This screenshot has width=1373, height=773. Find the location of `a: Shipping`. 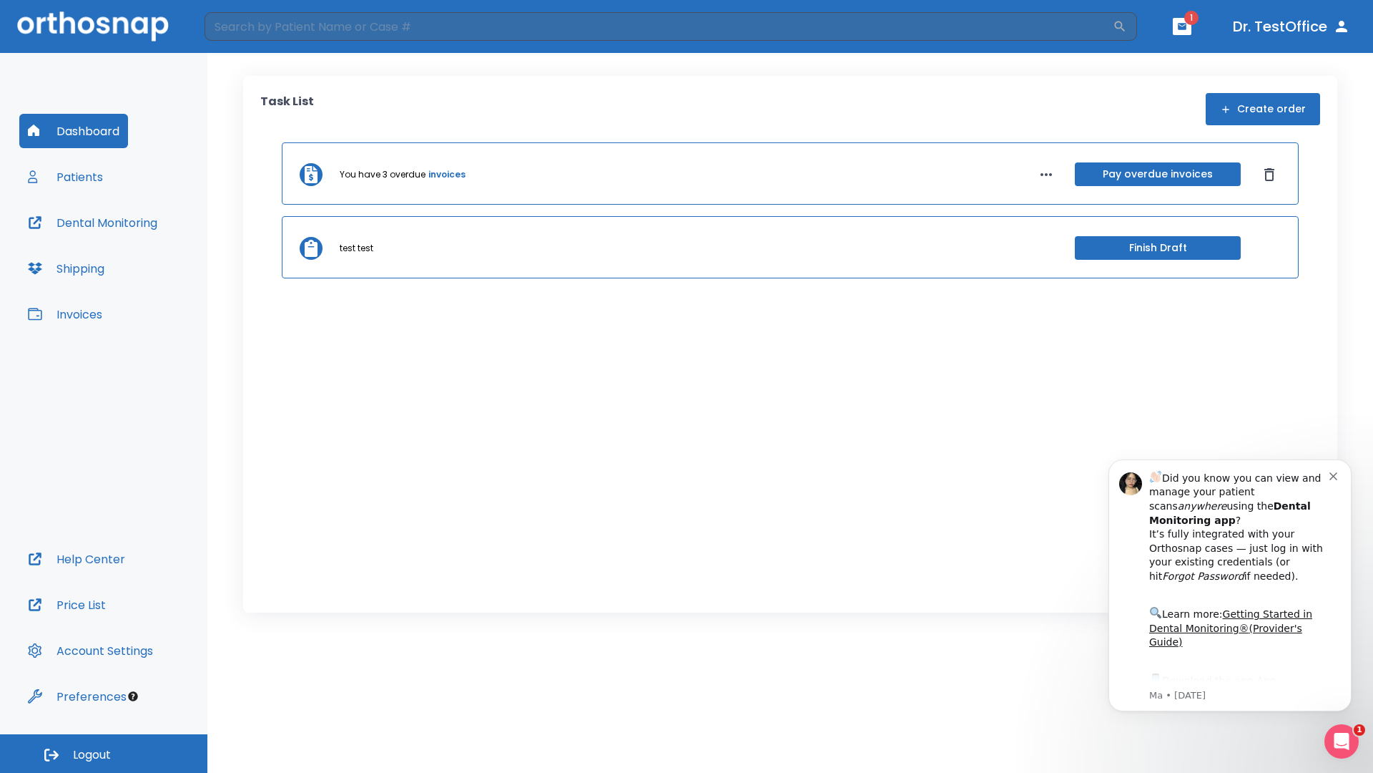

a: Shipping is located at coordinates (66, 268).